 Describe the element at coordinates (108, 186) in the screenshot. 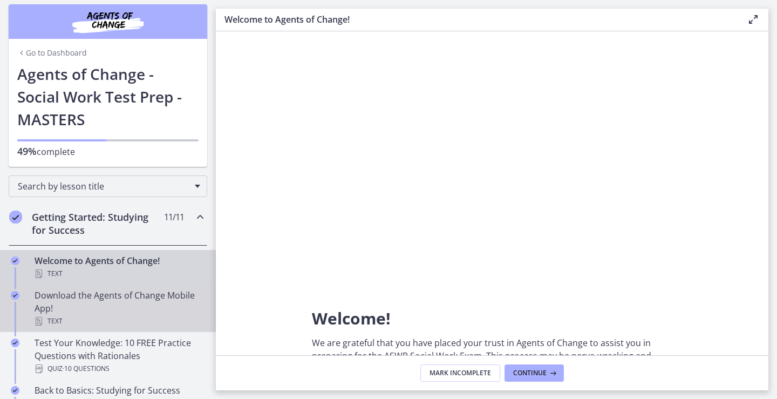

I see `div: Search by lesson title` at that location.